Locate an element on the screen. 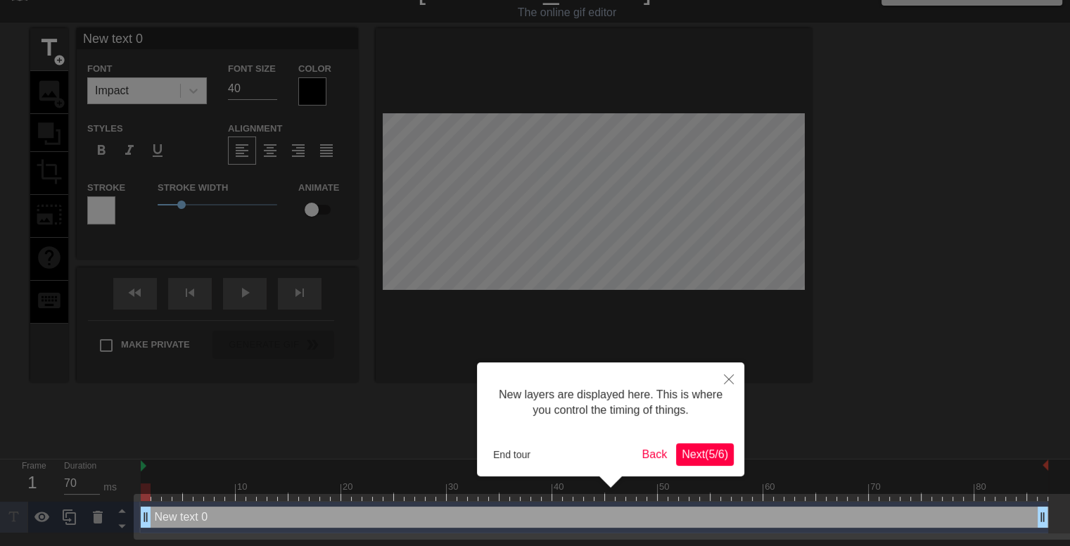 This screenshot has width=1070, height=546. button: Close is located at coordinates (729, 379).